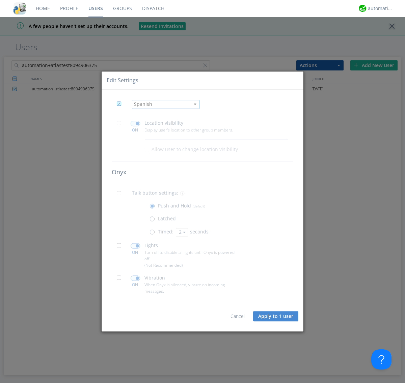 The image size is (405, 383). What do you see at coordinates (362, 8) in the screenshot?
I see `img: d2d01cd9b4174d08988066c6d424eccd` at bounding box center [362, 8].